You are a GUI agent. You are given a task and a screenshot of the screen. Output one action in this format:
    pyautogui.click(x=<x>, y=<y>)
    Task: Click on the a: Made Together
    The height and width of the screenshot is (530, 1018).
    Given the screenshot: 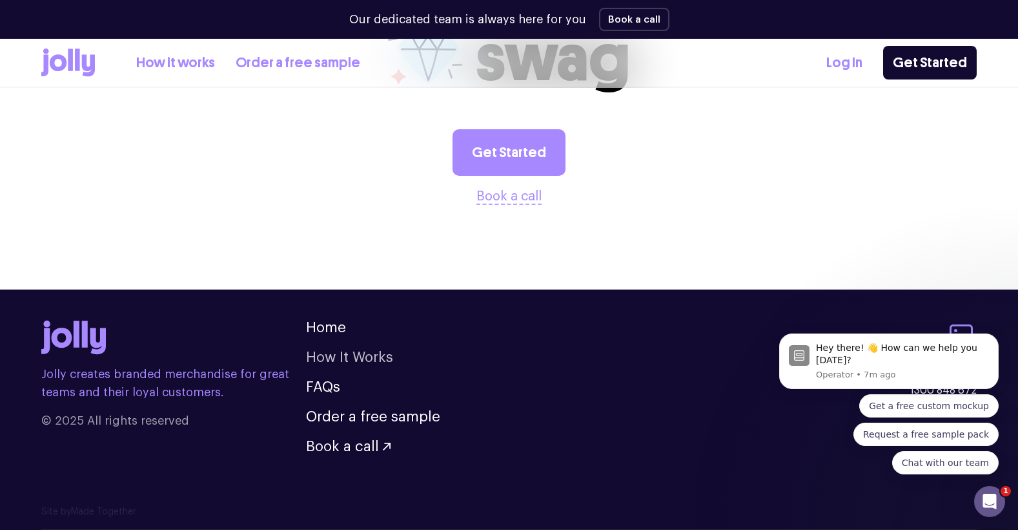 What is the action you would take?
    pyautogui.click(x=103, y=511)
    